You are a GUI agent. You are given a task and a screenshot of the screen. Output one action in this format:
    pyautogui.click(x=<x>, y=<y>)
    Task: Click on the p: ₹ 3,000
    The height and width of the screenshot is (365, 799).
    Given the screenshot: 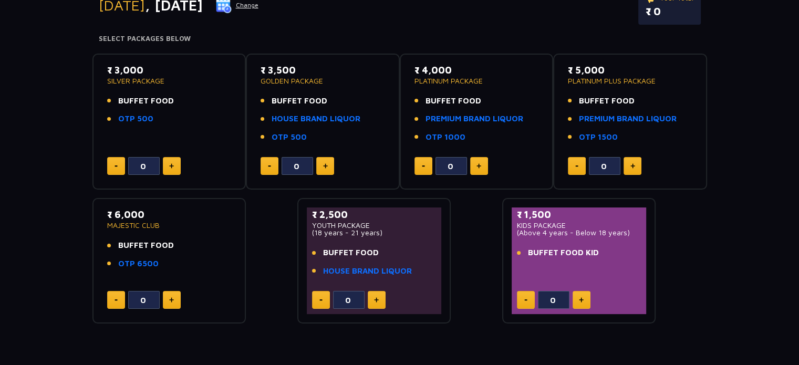 What is the action you would take?
    pyautogui.click(x=169, y=70)
    